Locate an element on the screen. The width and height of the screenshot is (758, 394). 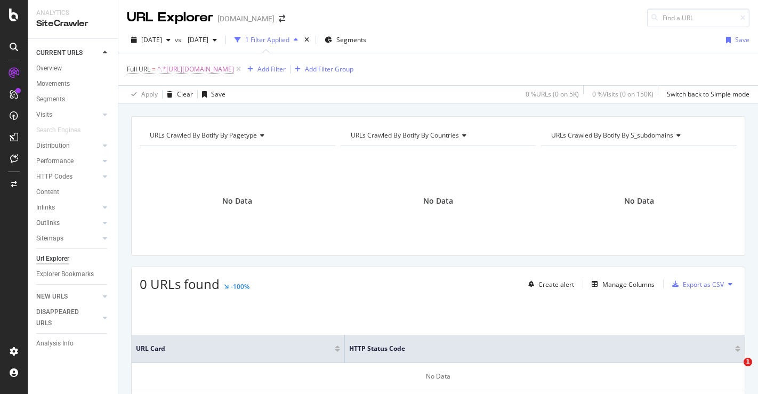
div: Search Engines is located at coordinates (58, 130).